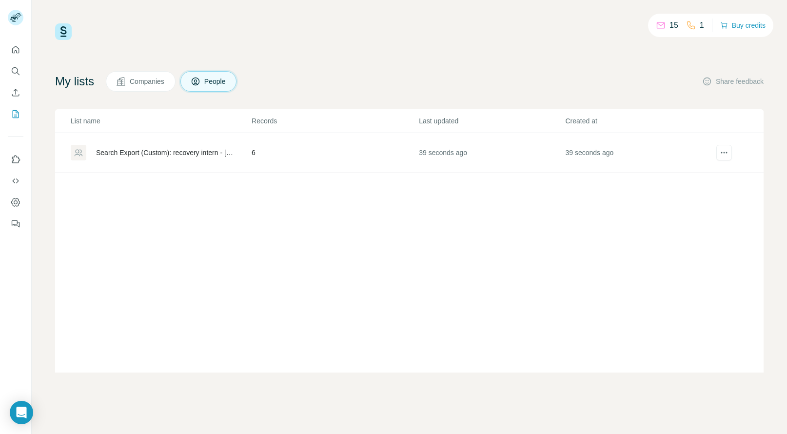  What do you see at coordinates (75, 81) in the screenshot?
I see `h4: My lists` at bounding box center [75, 81].